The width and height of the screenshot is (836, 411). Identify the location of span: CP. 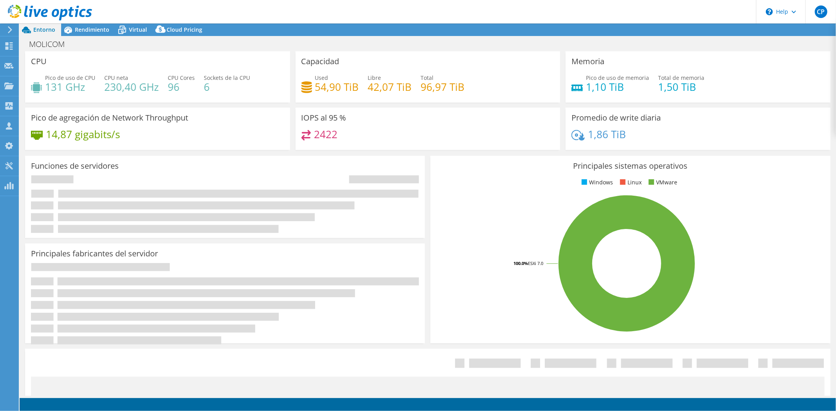
(821, 12).